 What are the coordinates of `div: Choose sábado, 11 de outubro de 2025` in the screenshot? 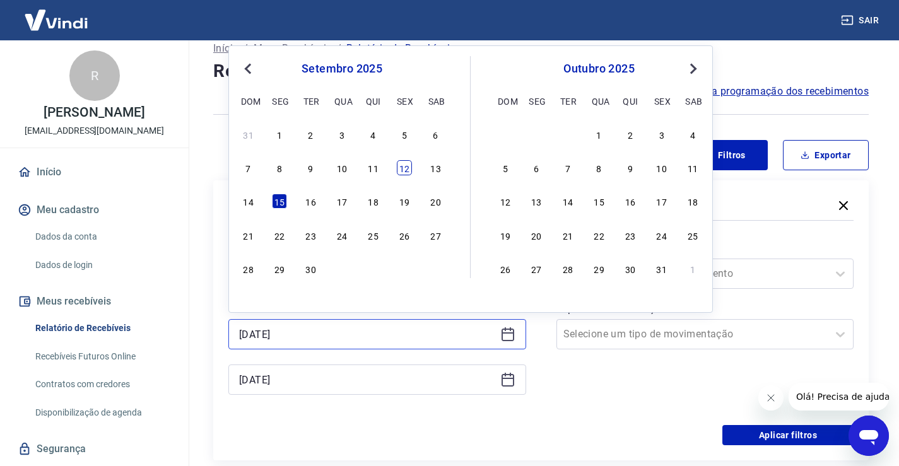 It's located at (692, 168).